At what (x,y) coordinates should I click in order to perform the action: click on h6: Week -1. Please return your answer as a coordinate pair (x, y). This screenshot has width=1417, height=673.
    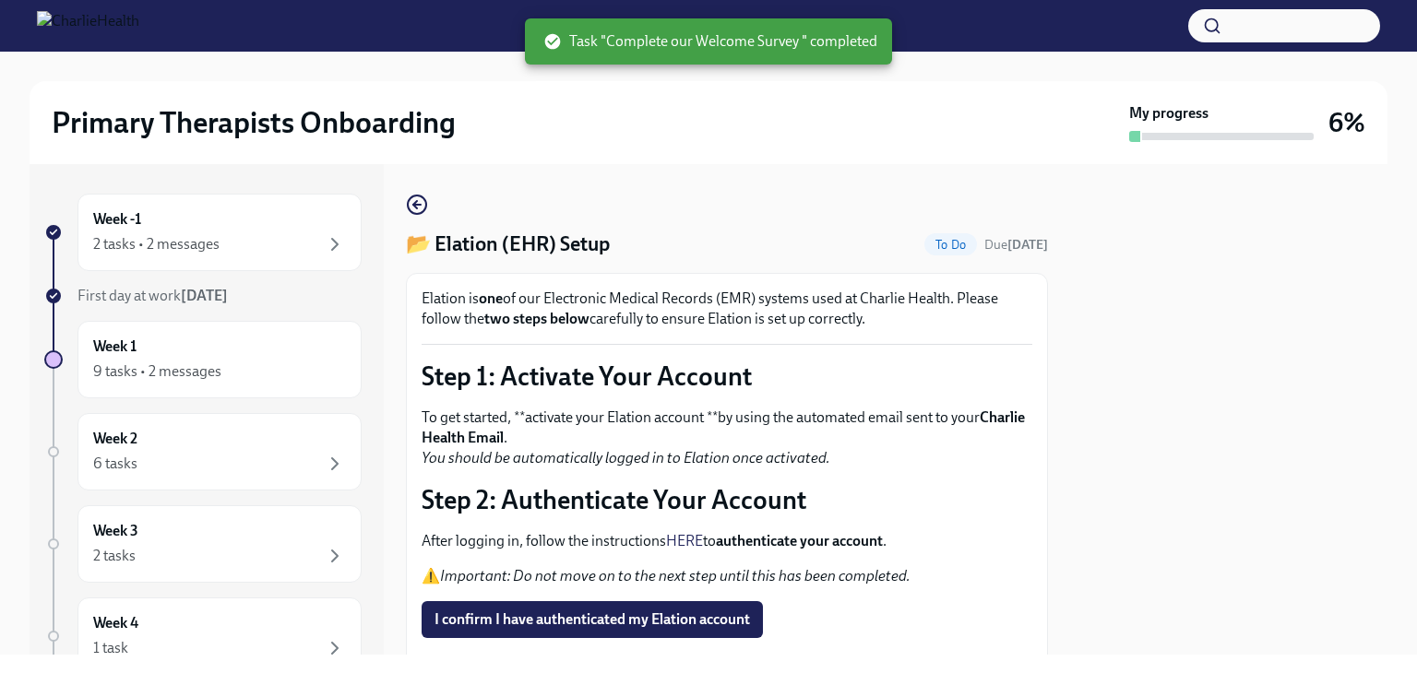
    Looking at the image, I should click on (117, 220).